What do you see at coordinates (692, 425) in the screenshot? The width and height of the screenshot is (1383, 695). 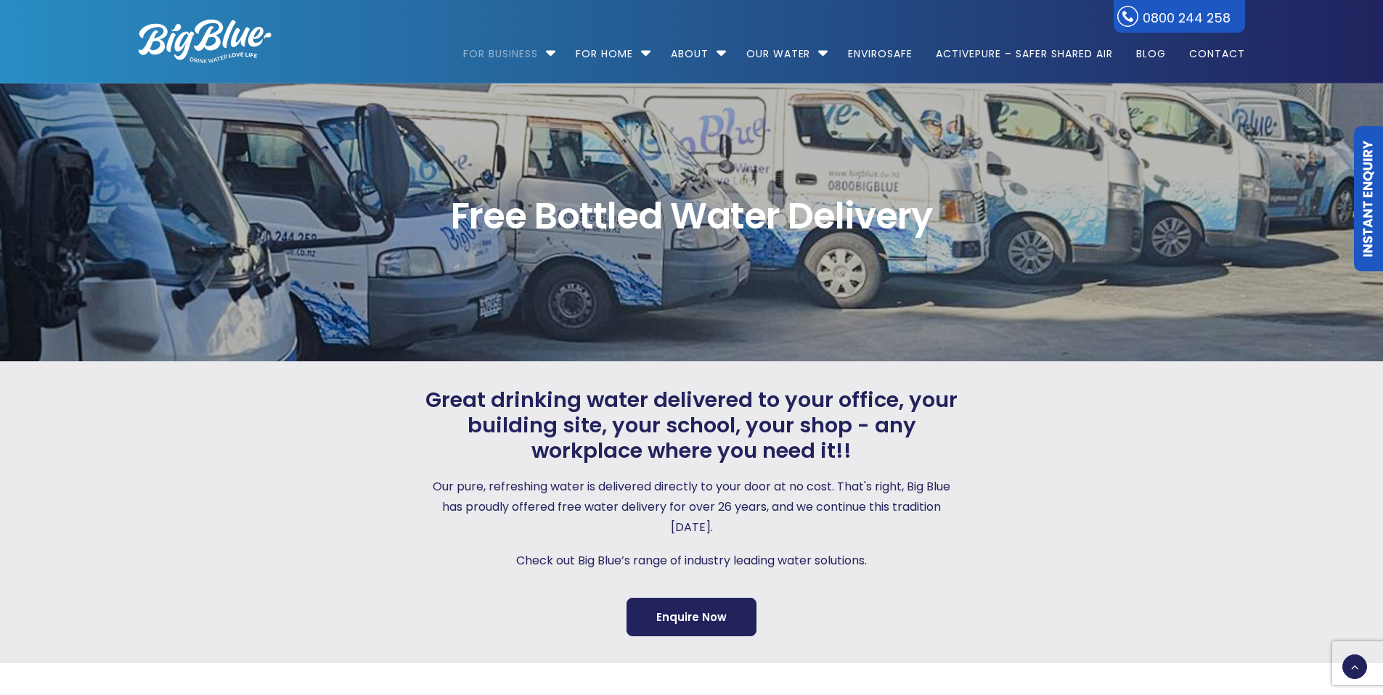 I see `span: Great drinking water delivered to your office, your building site, your school, your shop - any w...` at bounding box center [692, 425].